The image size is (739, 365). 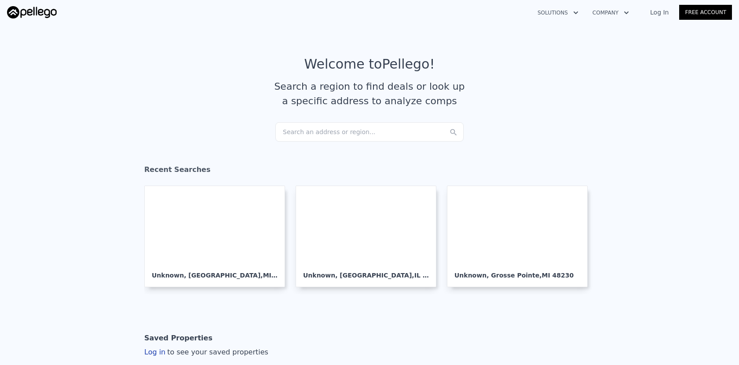 What do you see at coordinates (206, 352) in the screenshot?
I see `div: Log in` at bounding box center [206, 352].